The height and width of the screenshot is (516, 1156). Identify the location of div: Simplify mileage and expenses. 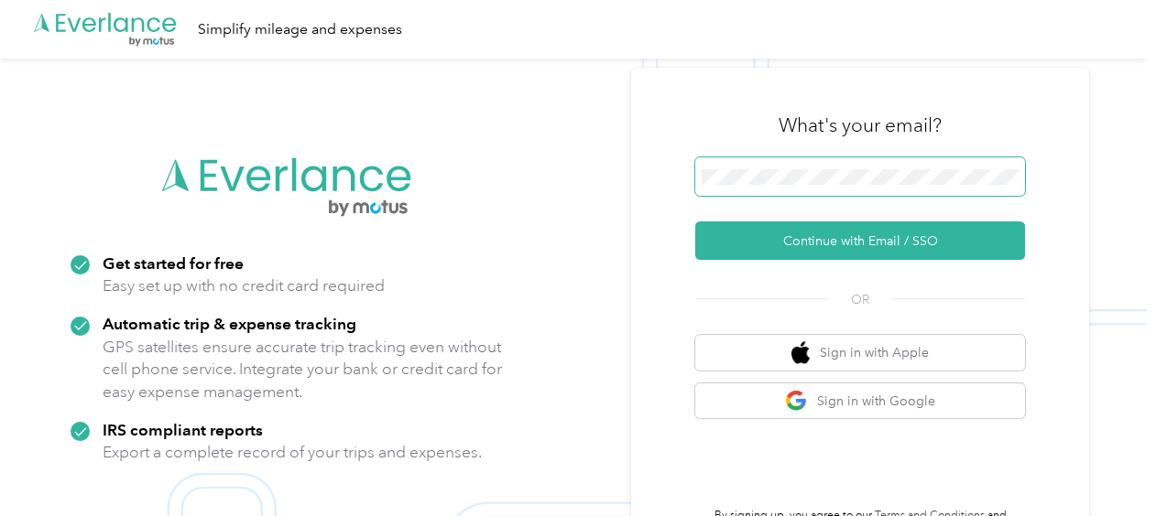
(299, 29).